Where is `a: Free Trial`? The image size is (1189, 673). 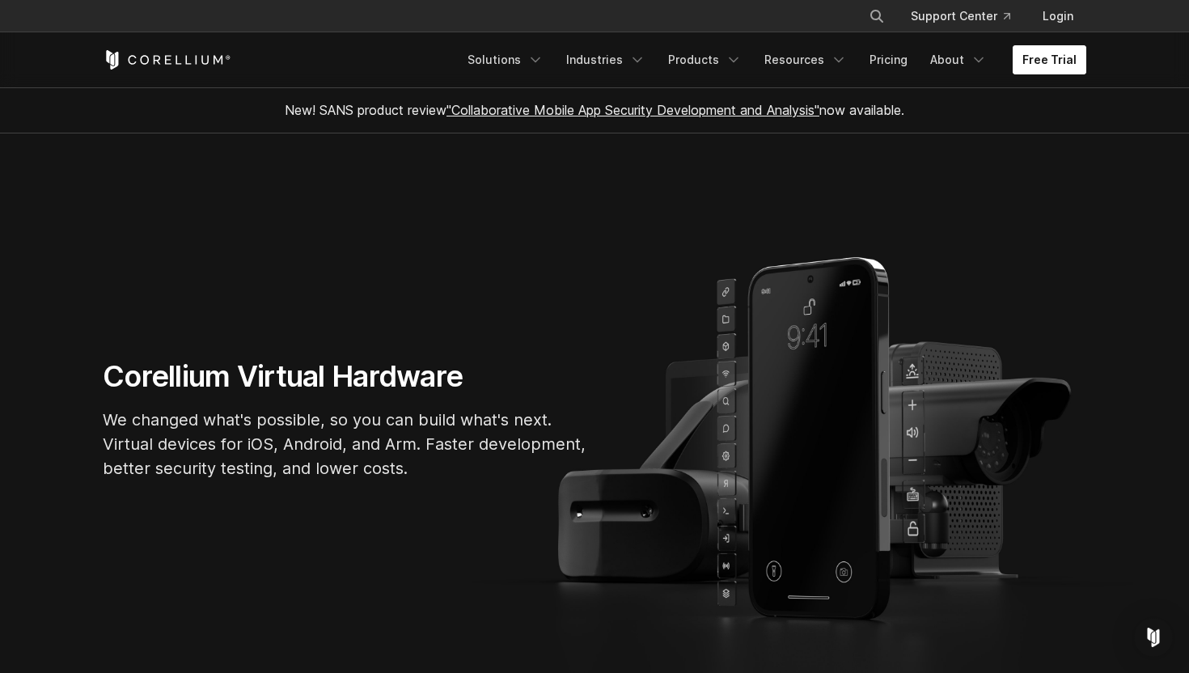 a: Free Trial is located at coordinates (1049, 60).